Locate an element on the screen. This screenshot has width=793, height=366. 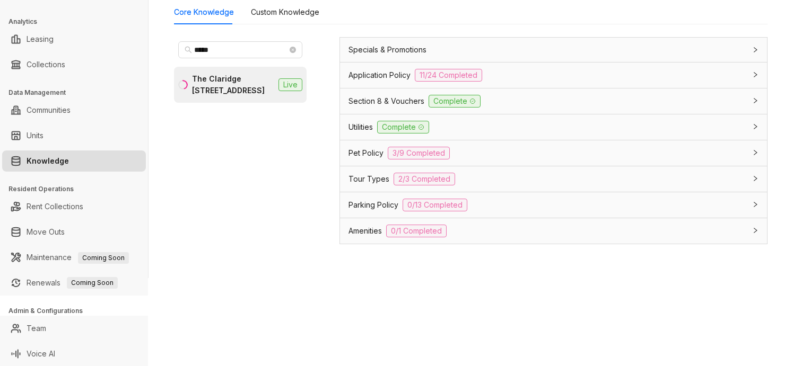
span: Utilities is located at coordinates (361, 127).